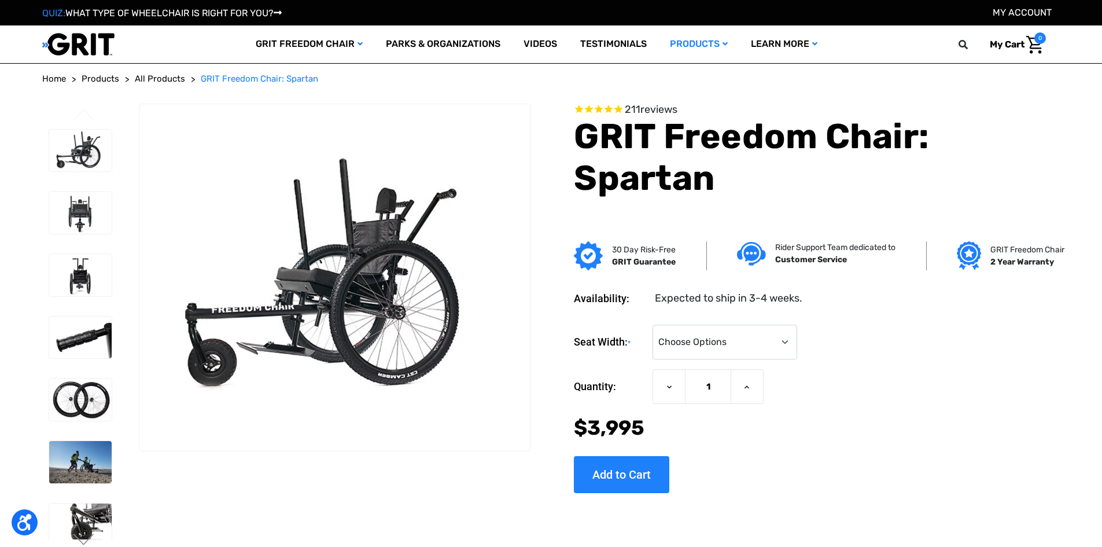 The width and height of the screenshot is (1102, 547). I want to click on span: Home, so click(54, 79).